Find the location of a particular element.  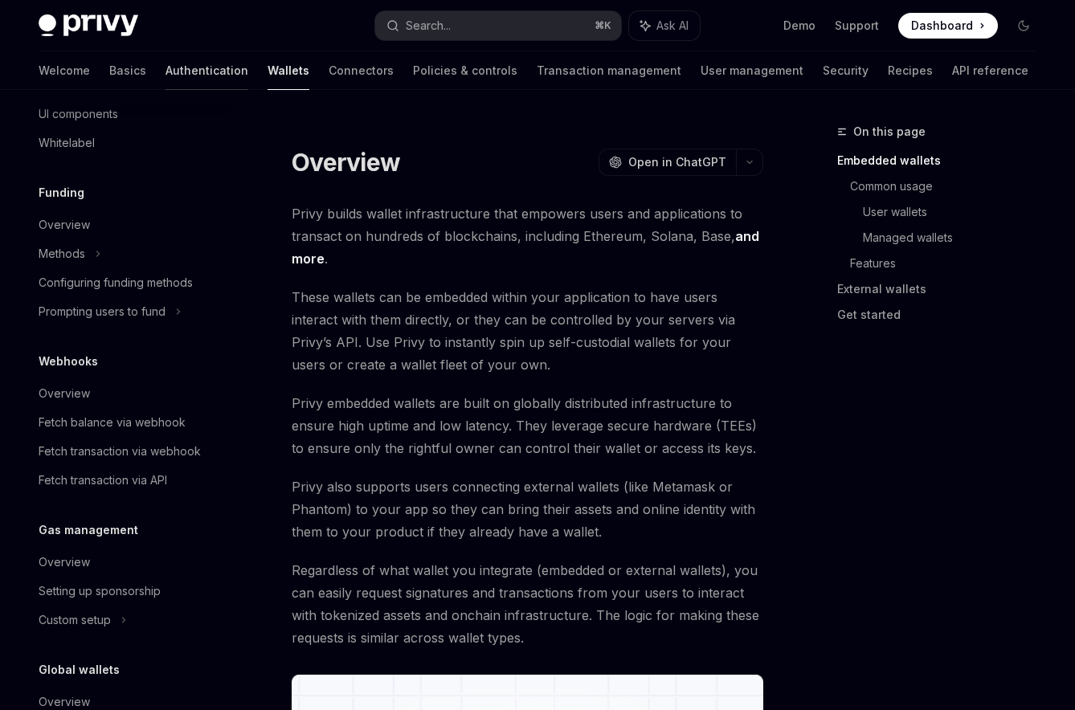

span: Dashboard is located at coordinates (941, 26).